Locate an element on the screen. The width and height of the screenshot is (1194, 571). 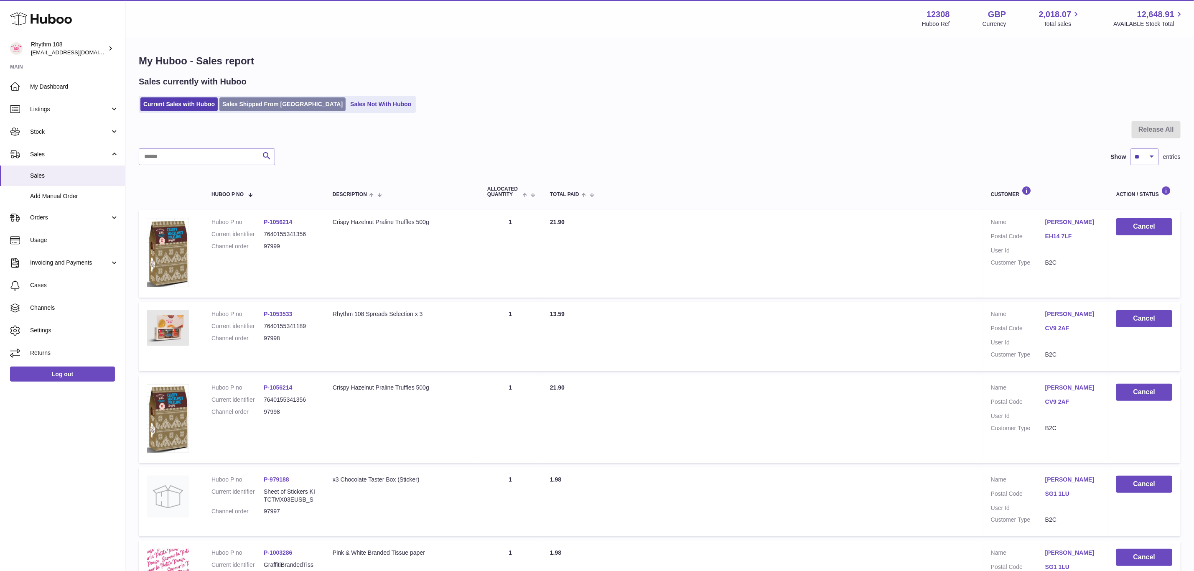
span: Settings is located at coordinates (74, 330).